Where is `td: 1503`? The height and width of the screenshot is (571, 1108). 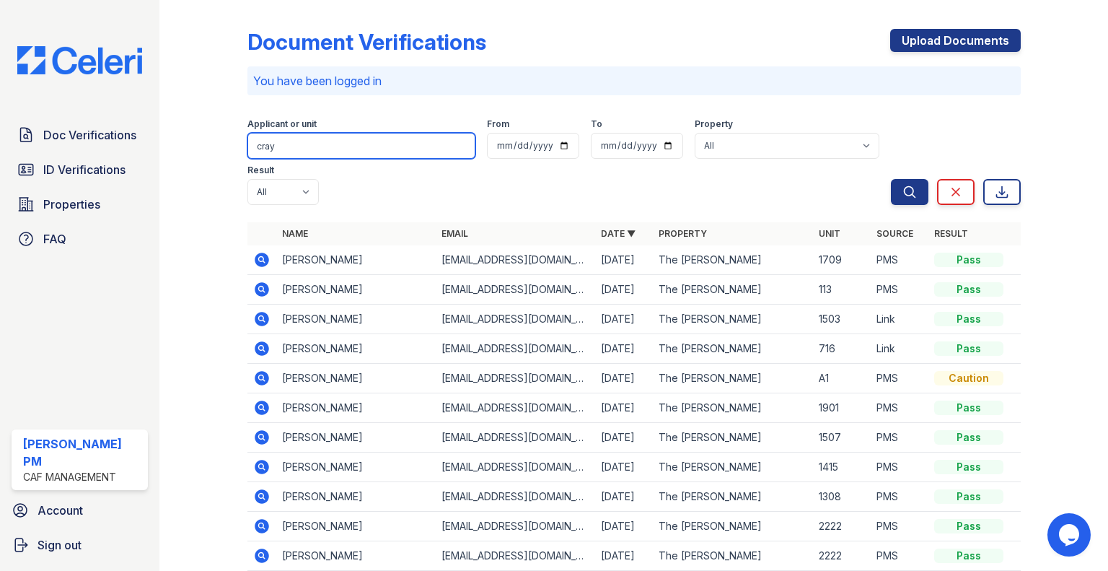
td: 1503 is located at coordinates (842, 319).